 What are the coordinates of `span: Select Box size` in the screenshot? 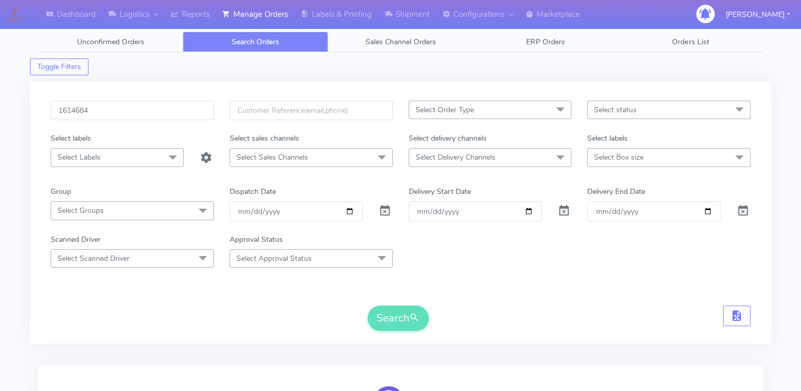 It's located at (619, 157).